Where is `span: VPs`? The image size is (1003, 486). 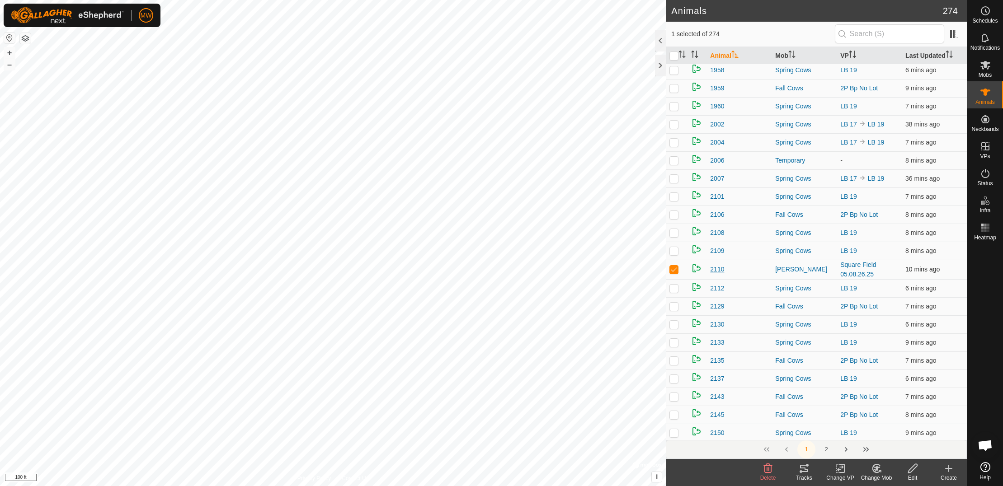 span: VPs is located at coordinates (985, 156).